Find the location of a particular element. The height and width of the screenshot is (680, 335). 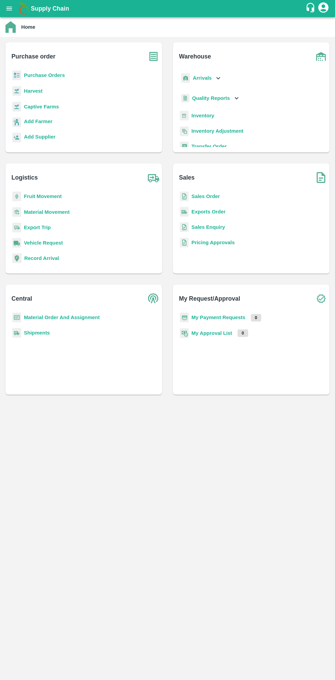

b: Sales is located at coordinates (187, 177).